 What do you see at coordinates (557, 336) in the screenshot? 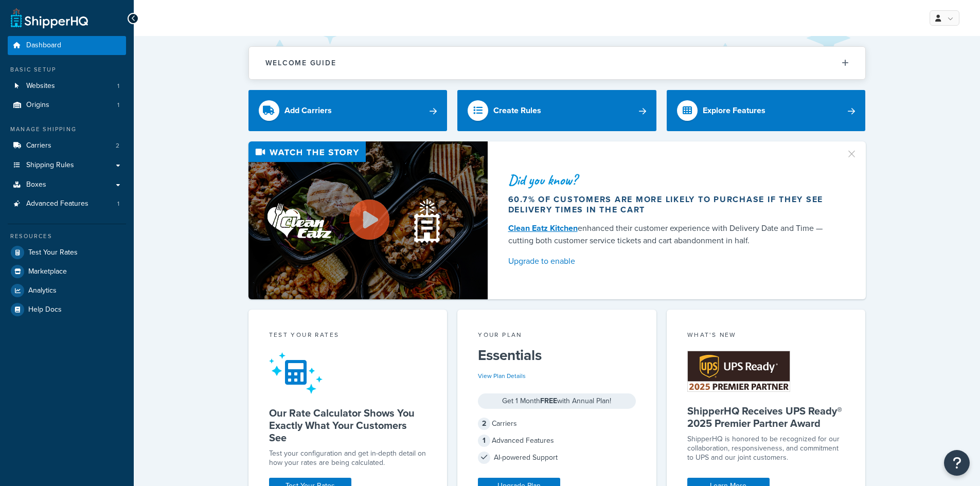
I see `div: Your Plan` at bounding box center [557, 336].